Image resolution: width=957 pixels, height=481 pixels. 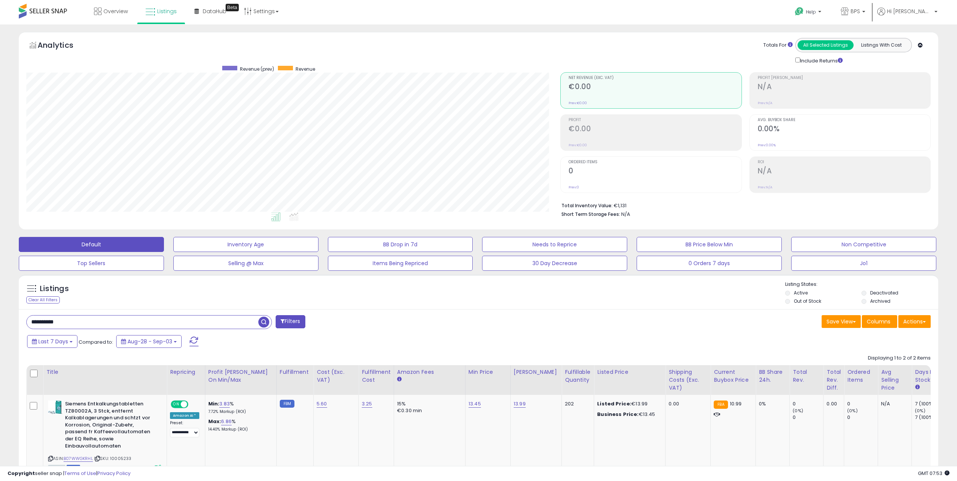 What do you see at coordinates (807, 301) in the screenshot?
I see `label: Out of Stock` at bounding box center [807, 301].